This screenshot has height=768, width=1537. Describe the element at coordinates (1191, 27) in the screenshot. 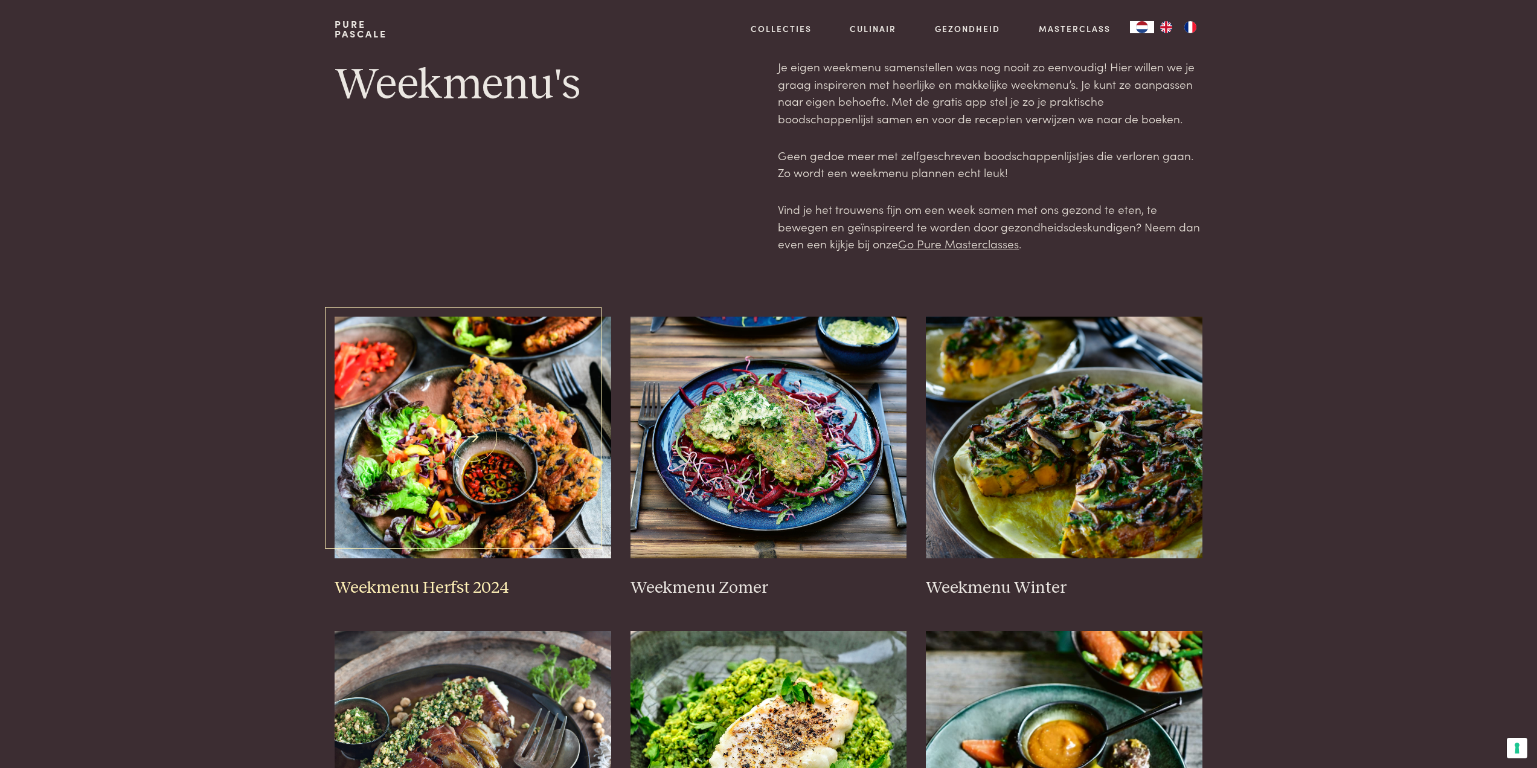

I see `a: FR` at that location.